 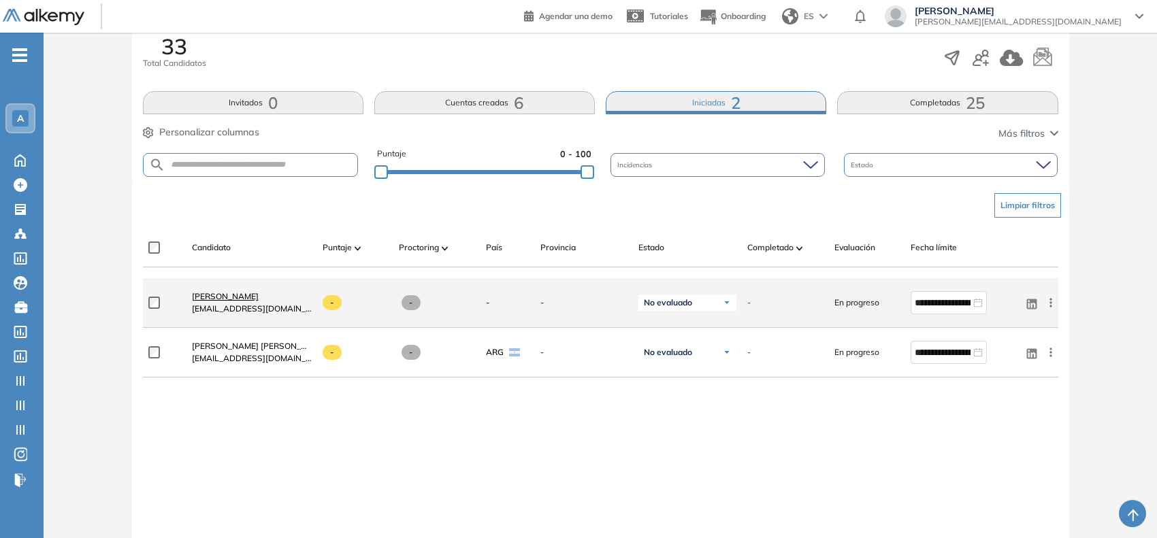 I want to click on span: Más filtros, so click(x=1022, y=133).